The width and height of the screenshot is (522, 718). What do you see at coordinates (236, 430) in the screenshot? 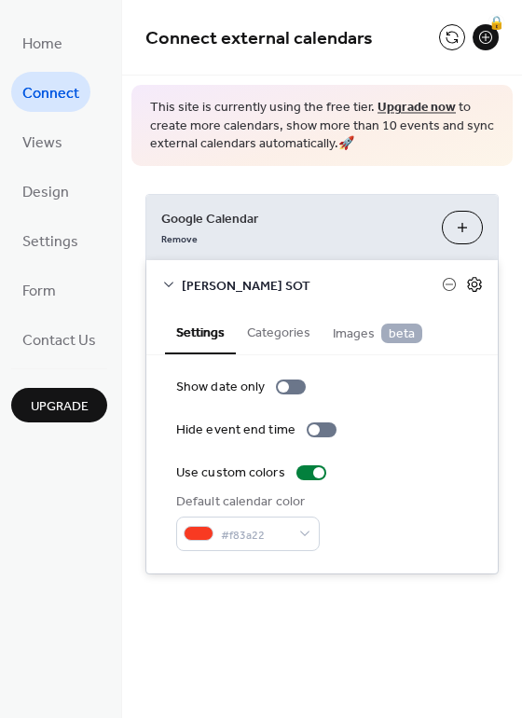
I see `div: Hide event end time` at bounding box center [236, 430].